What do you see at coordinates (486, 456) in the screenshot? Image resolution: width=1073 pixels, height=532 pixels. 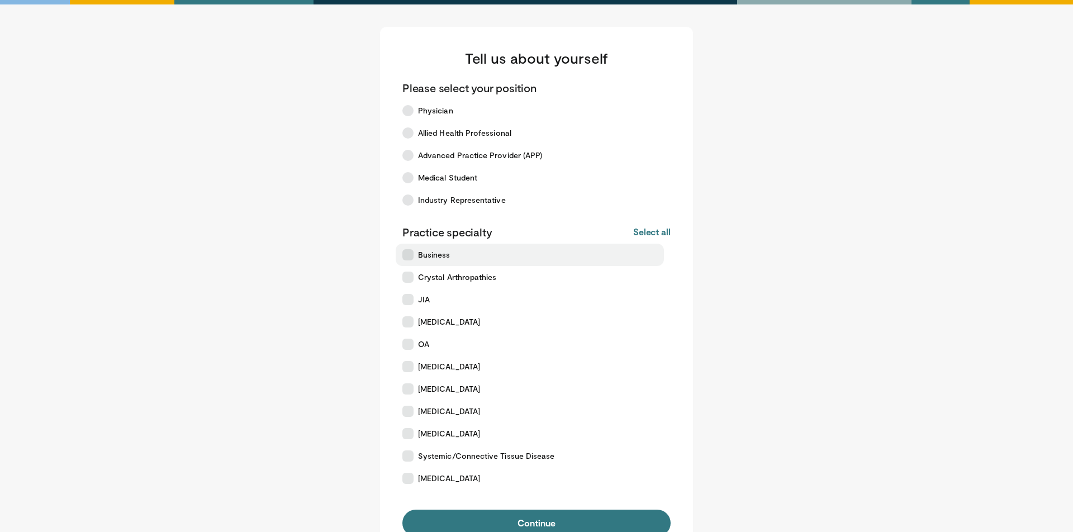 I see `span: Systemic/Connective Tissue Disease` at bounding box center [486, 456].